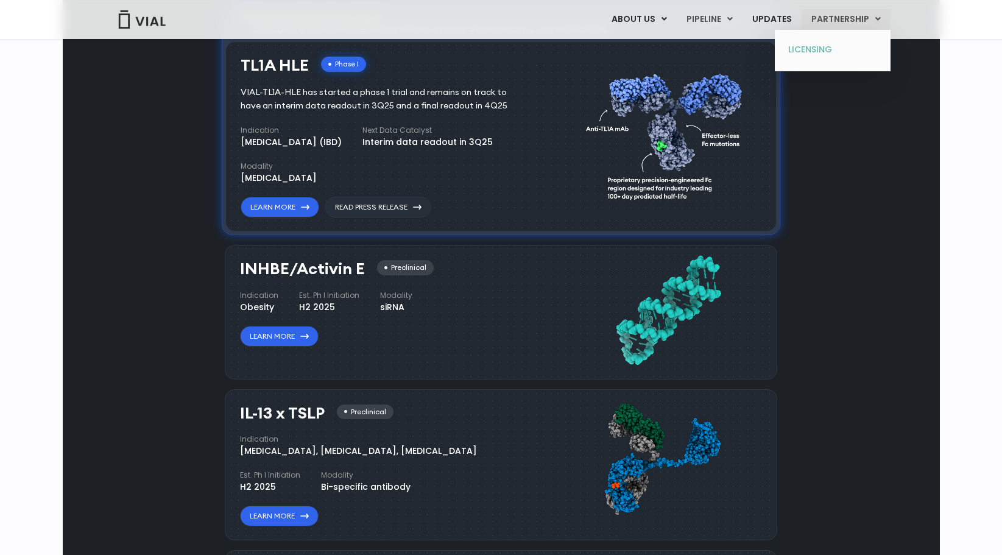 The height and width of the screenshot is (555, 1002). What do you see at coordinates (396, 307) in the screenshot?
I see `div: siRNA` at bounding box center [396, 307].